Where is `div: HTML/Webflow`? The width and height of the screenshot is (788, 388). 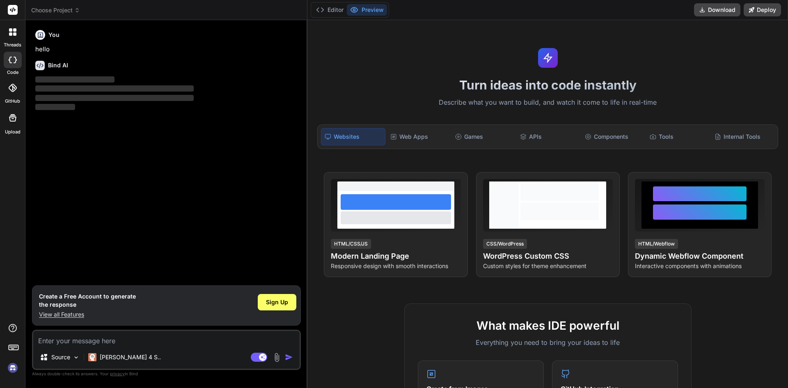 div: HTML/Webflow is located at coordinates (656, 244).